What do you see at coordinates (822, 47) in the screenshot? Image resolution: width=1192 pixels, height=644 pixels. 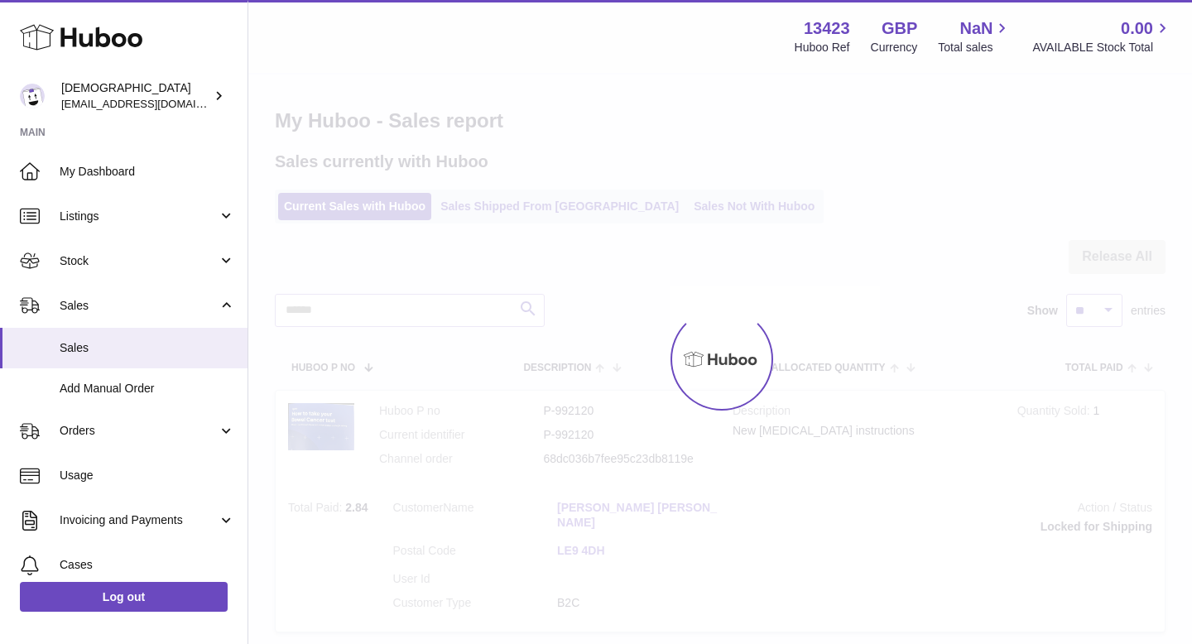 I see `div: Huboo Ref` at bounding box center [822, 47].